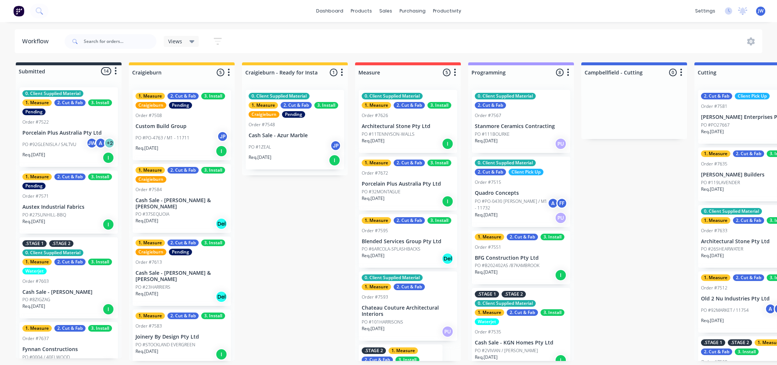  I want to click on p: PO #B202402AS /87KAMBROOK, so click(507, 266).